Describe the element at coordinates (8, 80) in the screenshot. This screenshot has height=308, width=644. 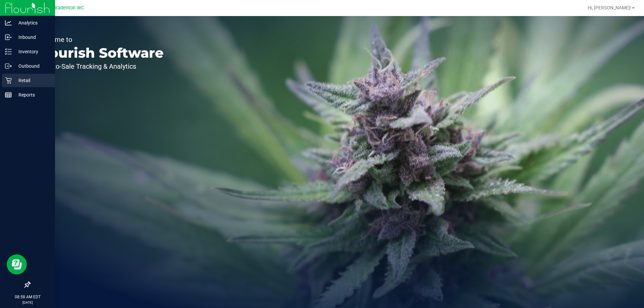
I see `inline-svg: Retail` at that location.